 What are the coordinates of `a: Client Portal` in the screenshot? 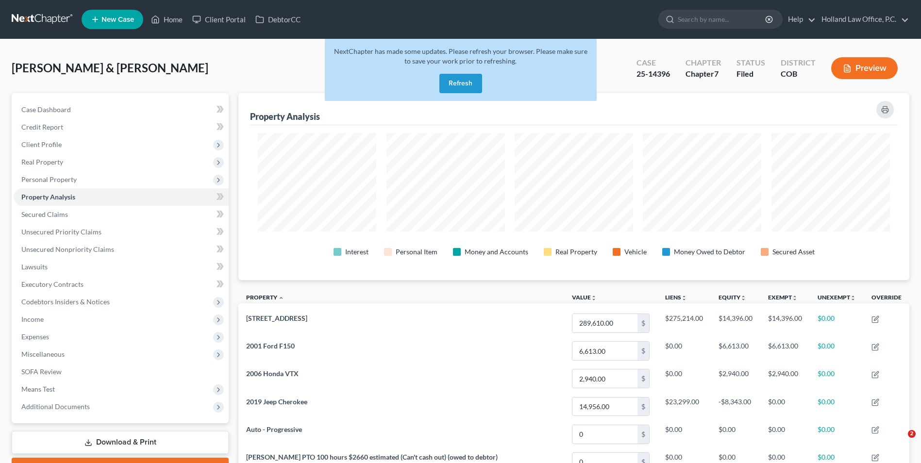 It's located at (219, 19).